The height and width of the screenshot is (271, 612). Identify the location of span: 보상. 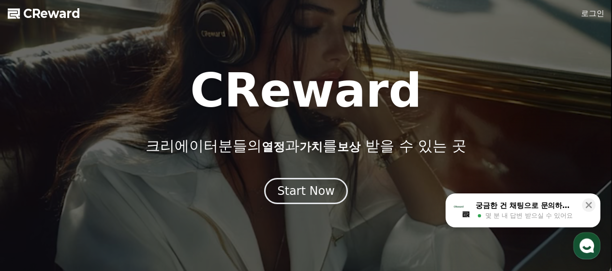
(349, 147).